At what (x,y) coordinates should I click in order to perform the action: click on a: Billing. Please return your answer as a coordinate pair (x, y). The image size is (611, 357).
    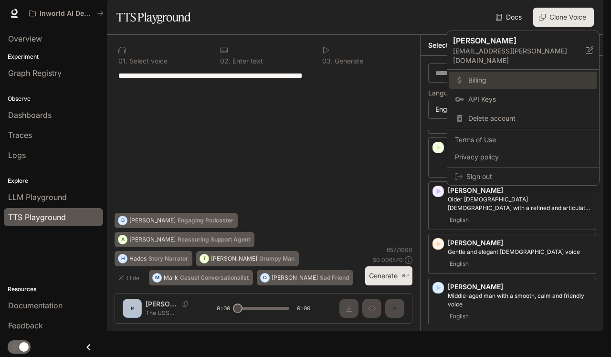
    Looking at the image, I should click on (524, 80).